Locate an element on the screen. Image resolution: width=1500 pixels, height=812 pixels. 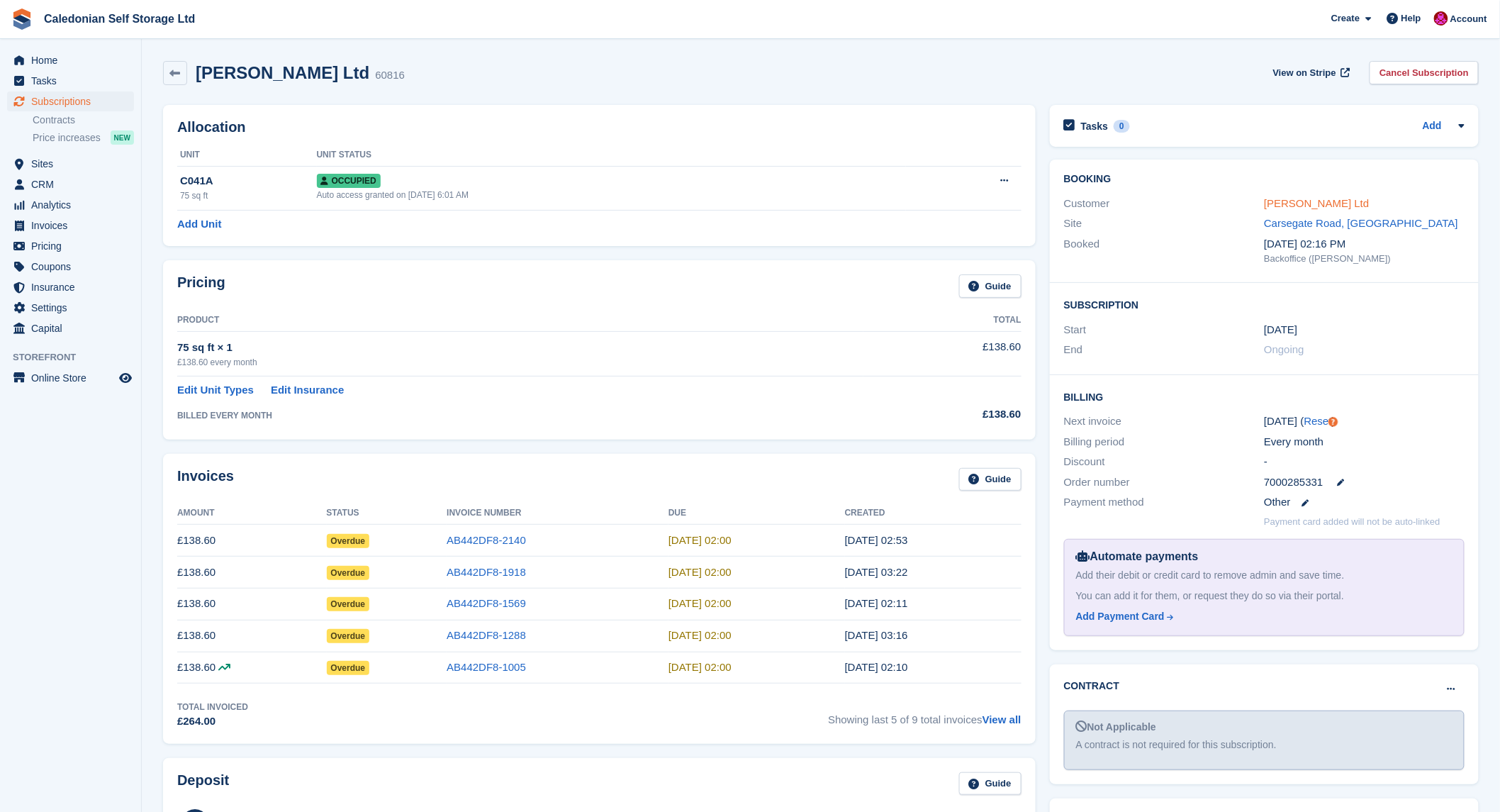
a: AB442DF8-1288 is located at coordinates (486, 634).